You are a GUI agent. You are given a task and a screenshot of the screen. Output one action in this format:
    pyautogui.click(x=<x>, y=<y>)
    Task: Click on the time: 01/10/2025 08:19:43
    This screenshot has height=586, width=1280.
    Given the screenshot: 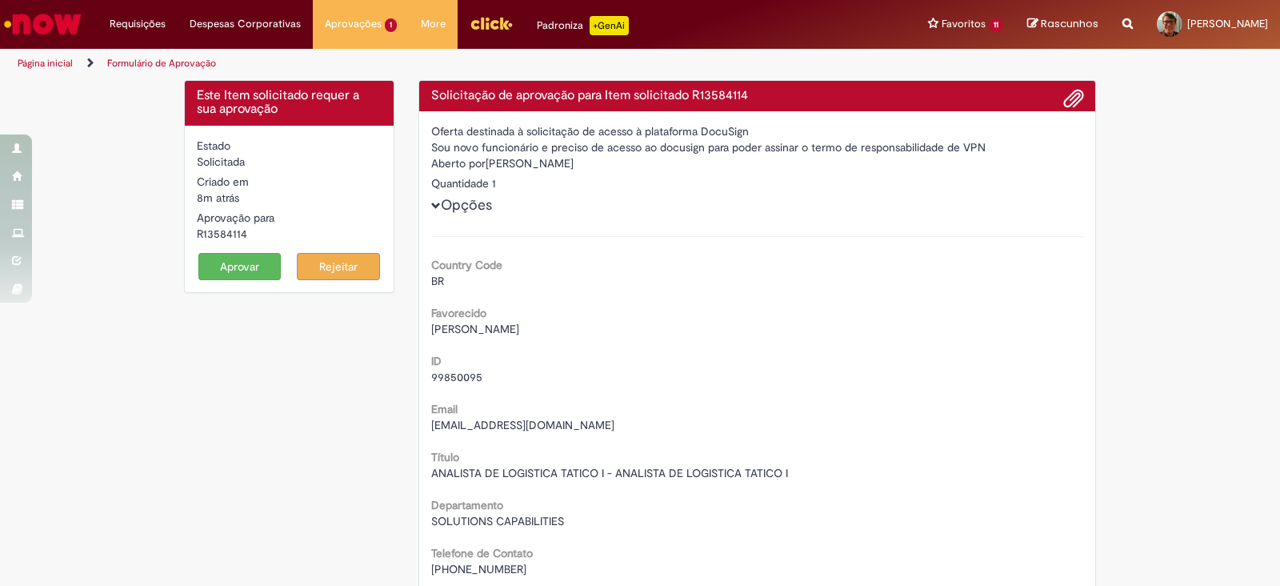 What is the action you would take?
    pyautogui.click(x=218, y=198)
    